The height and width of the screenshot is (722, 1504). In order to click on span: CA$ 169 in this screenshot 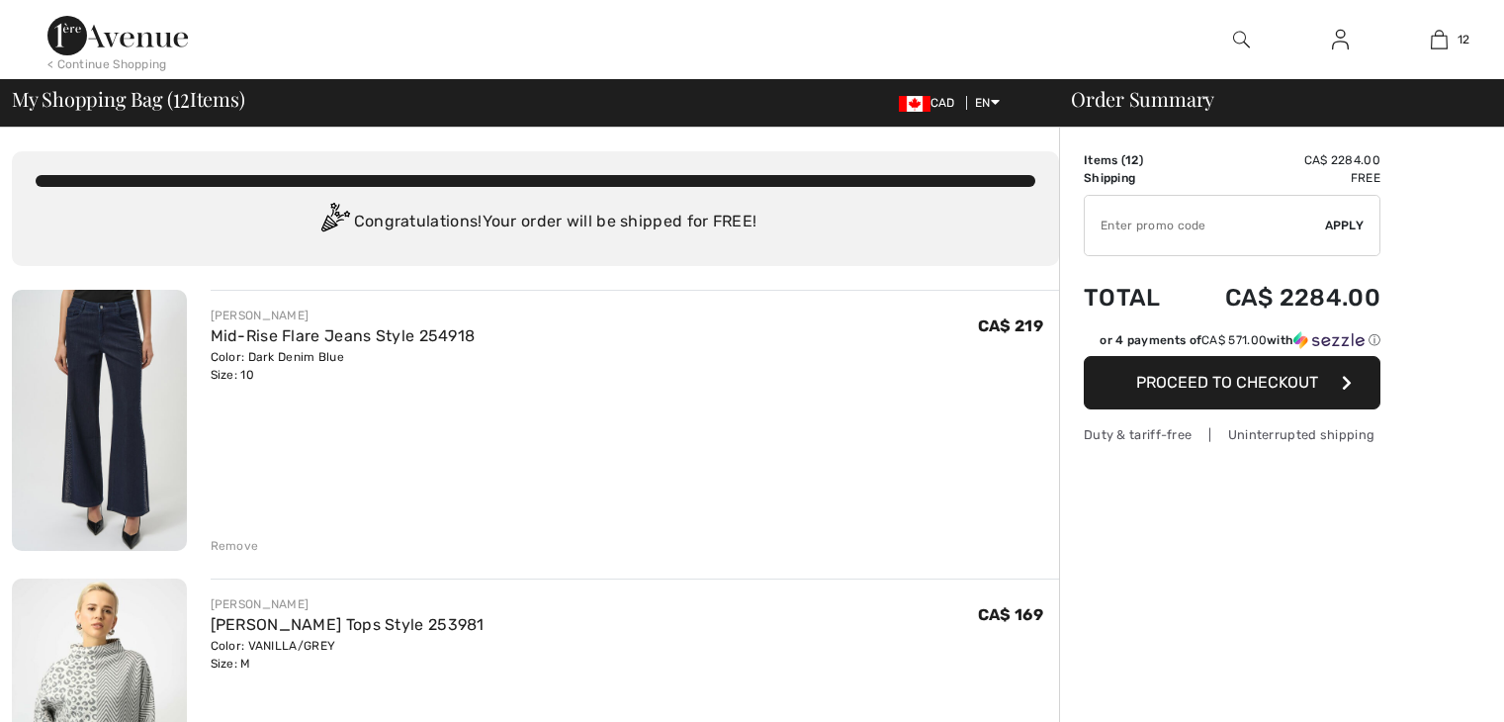, I will do `click(1011, 614)`.